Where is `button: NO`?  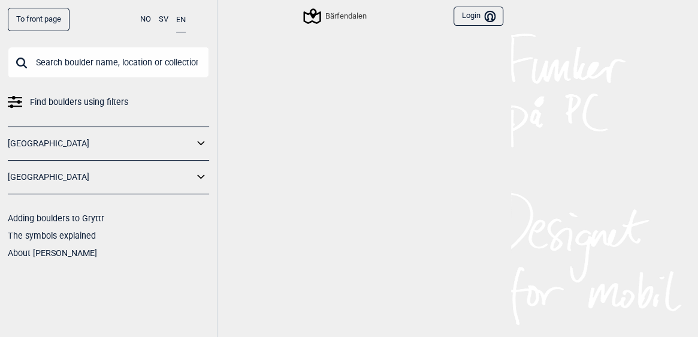
button: NO is located at coordinates (146, 19).